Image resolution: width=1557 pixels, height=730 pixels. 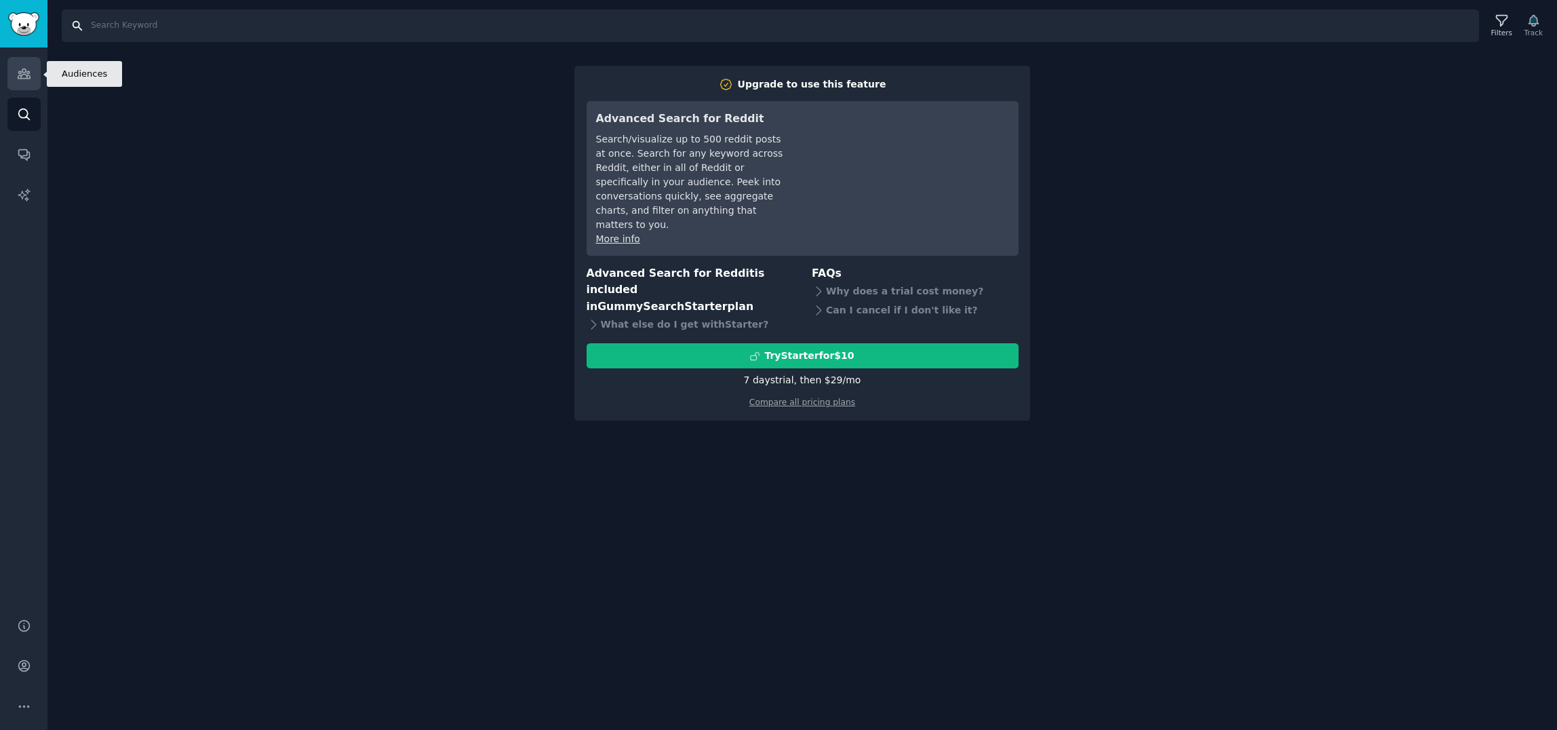 I want to click on div: Can I cancel if I don't like it?, so click(x=915, y=310).